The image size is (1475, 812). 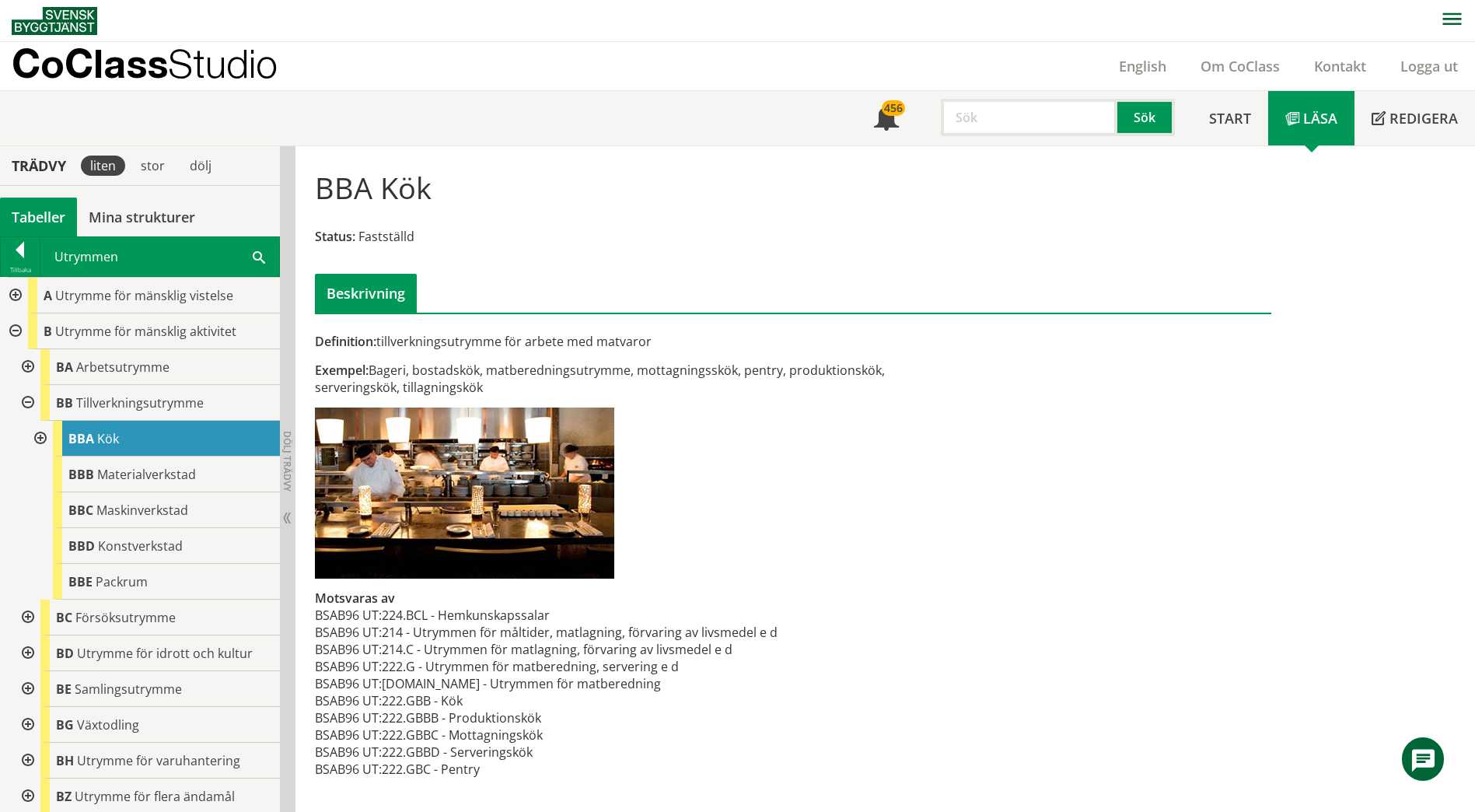 I want to click on td: 224.BCL - Hemkunskapssalar, so click(x=579, y=615).